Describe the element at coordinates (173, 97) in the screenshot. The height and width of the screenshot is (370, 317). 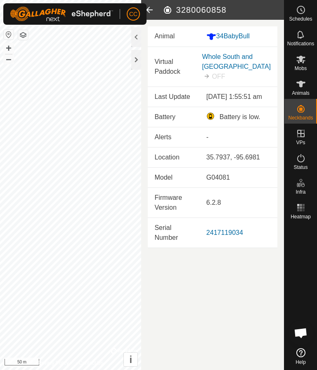
I see `td: Last Update` at that location.